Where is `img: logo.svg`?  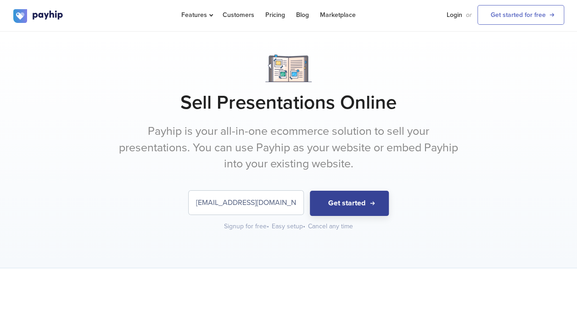 img: logo.svg is located at coordinates (39, 16).